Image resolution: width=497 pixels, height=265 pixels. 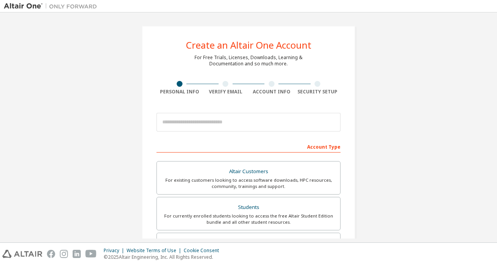 I want to click on img: youtube.svg, so click(x=91, y=253).